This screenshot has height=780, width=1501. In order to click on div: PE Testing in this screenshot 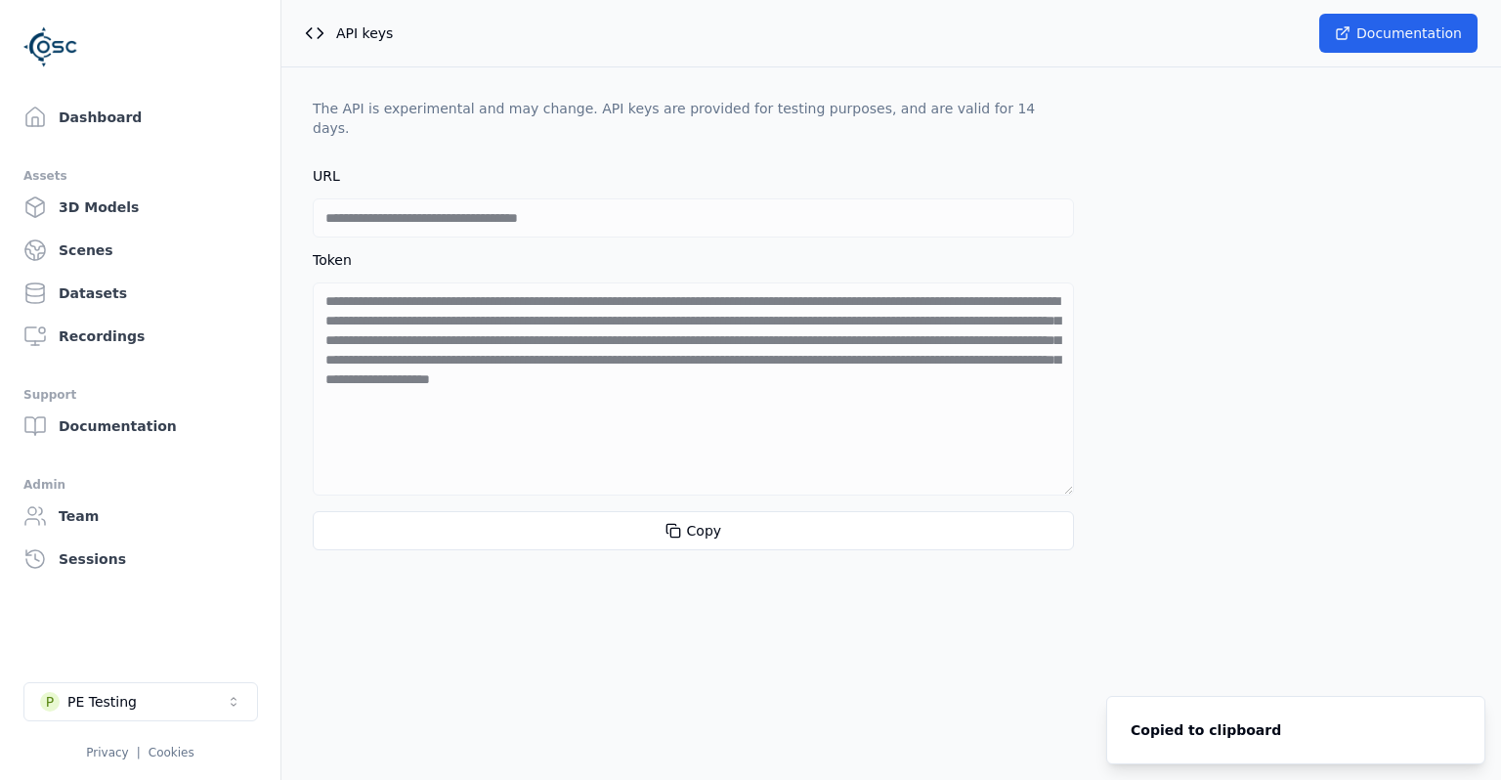, I will do `click(102, 702)`.